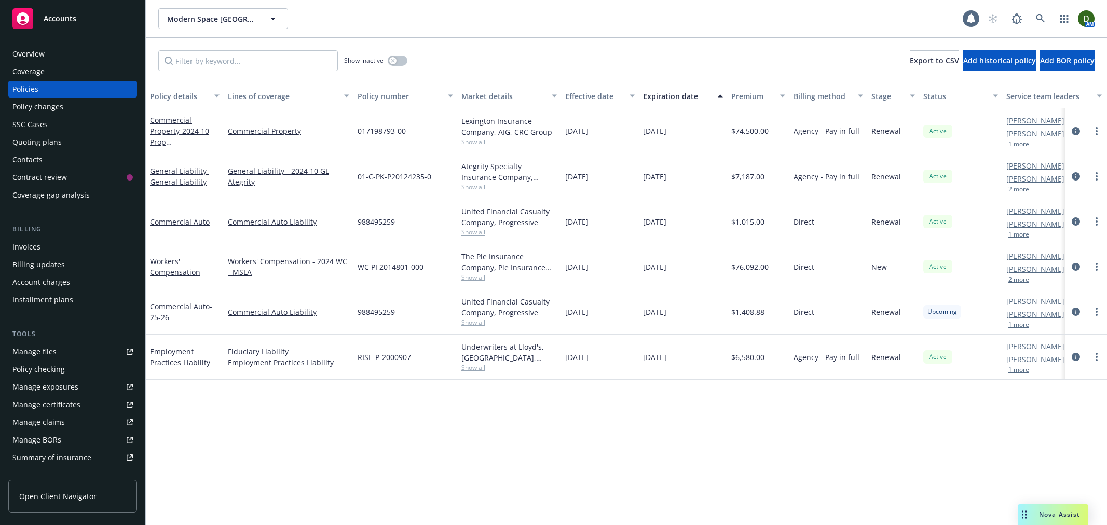  What do you see at coordinates (38, 265) in the screenshot?
I see `div: Billing updates` at bounding box center [38, 265].